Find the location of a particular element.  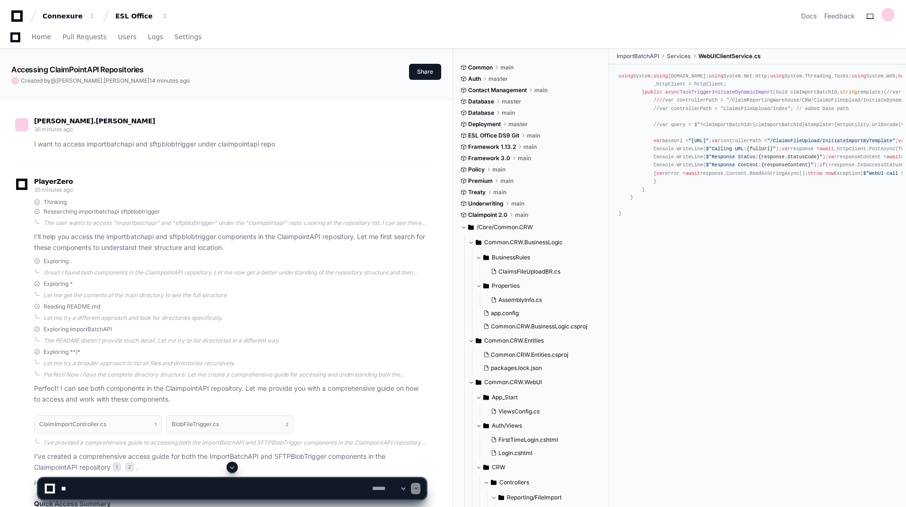

button: Feedback is located at coordinates (840, 16).